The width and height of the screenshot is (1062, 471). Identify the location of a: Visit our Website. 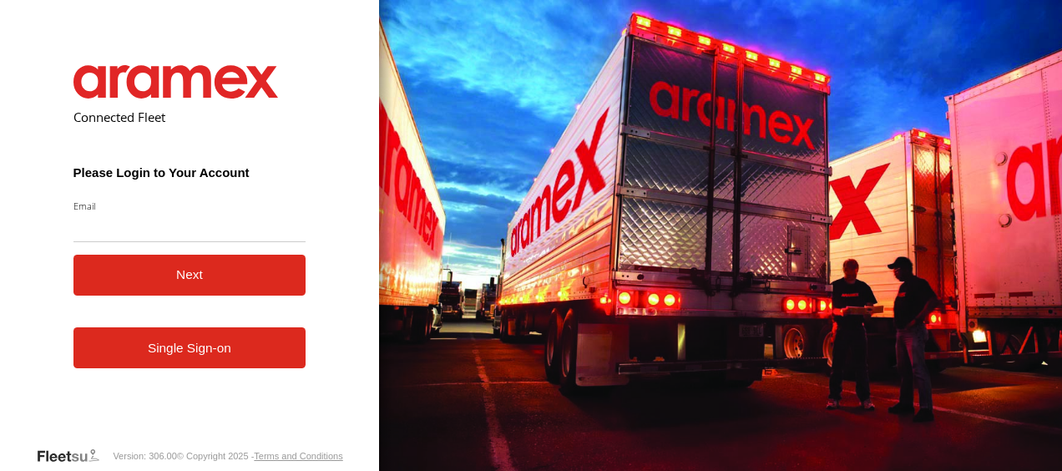
(74, 456).